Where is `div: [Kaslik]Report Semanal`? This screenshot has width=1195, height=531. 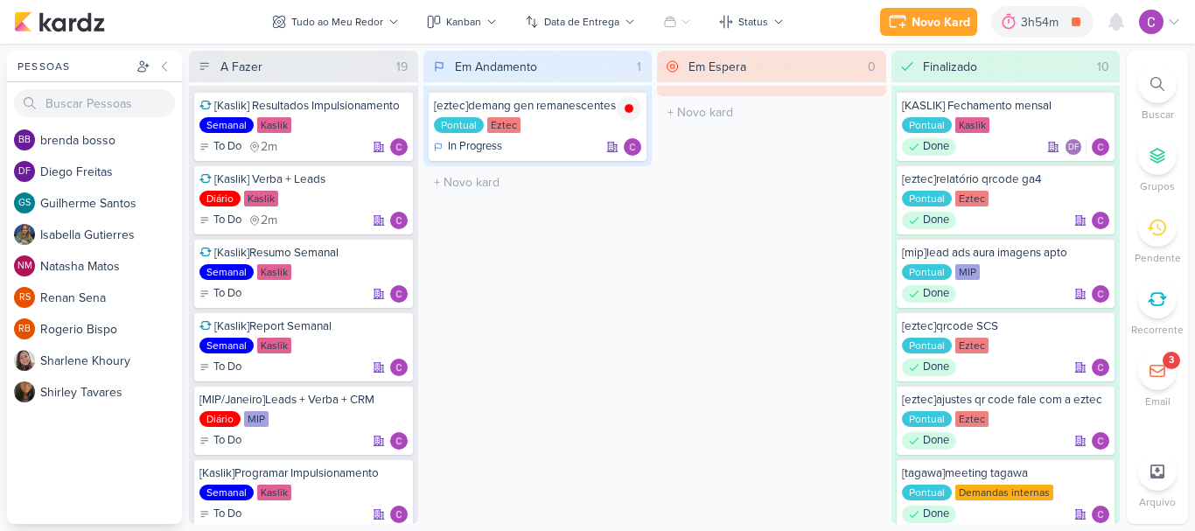
div: [Kaslik]Report Semanal is located at coordinates (303, 326).